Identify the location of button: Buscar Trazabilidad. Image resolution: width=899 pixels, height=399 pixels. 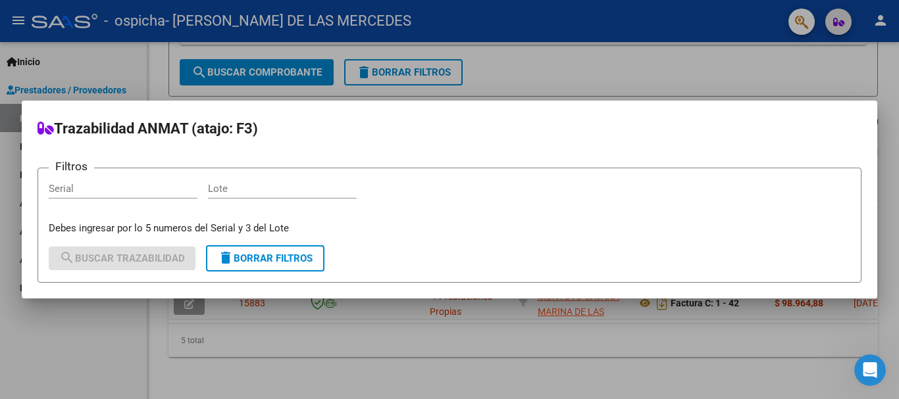
(122, 259).